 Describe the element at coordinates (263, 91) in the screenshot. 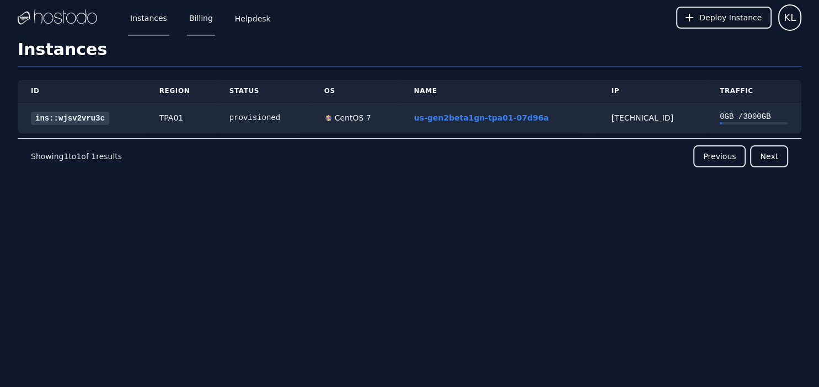

I see `th: Status` at that location.